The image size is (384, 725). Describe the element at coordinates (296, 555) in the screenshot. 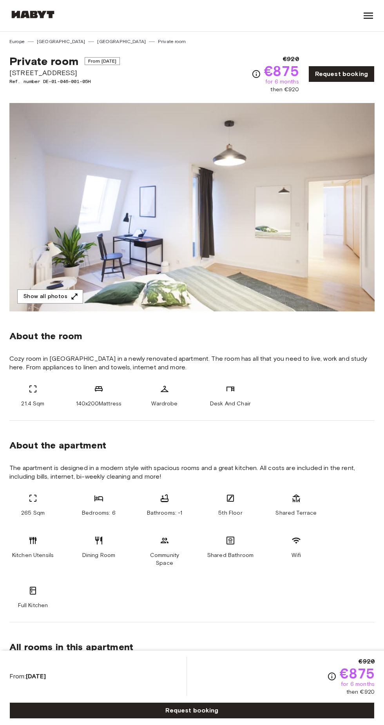

I see `span: Wifi` at that location.